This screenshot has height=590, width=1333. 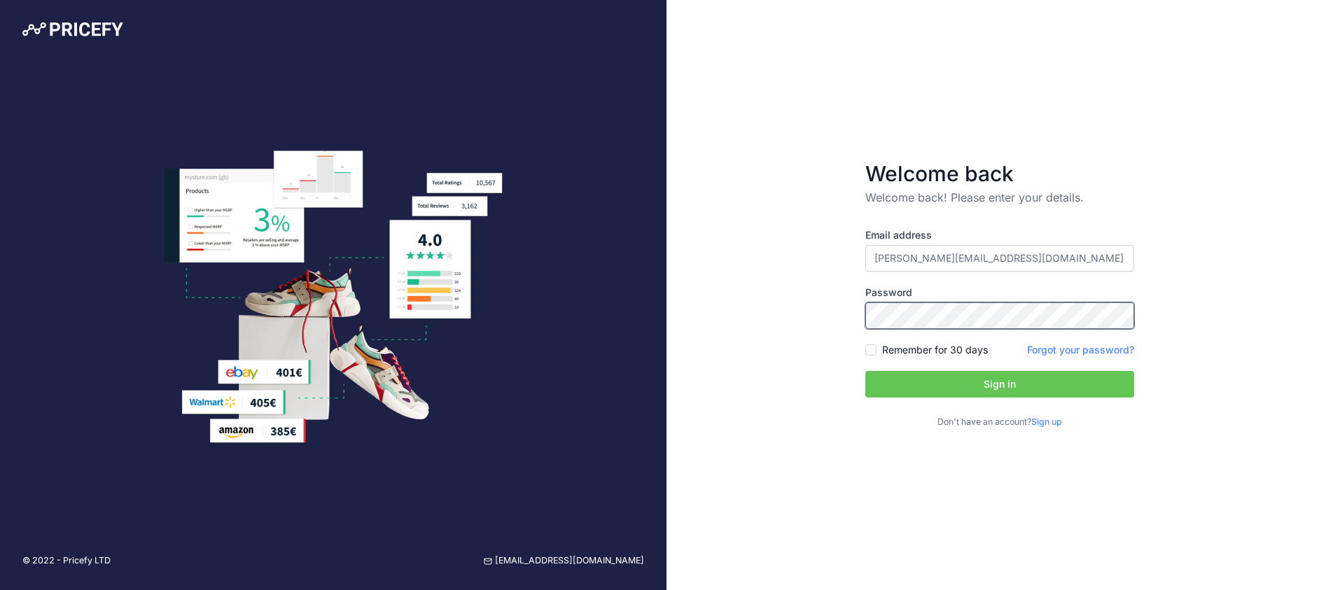 What do you see at coordinates (73, 29) in the screenshot?
I see `img: Pricefy` at bounding box center [73, 29].